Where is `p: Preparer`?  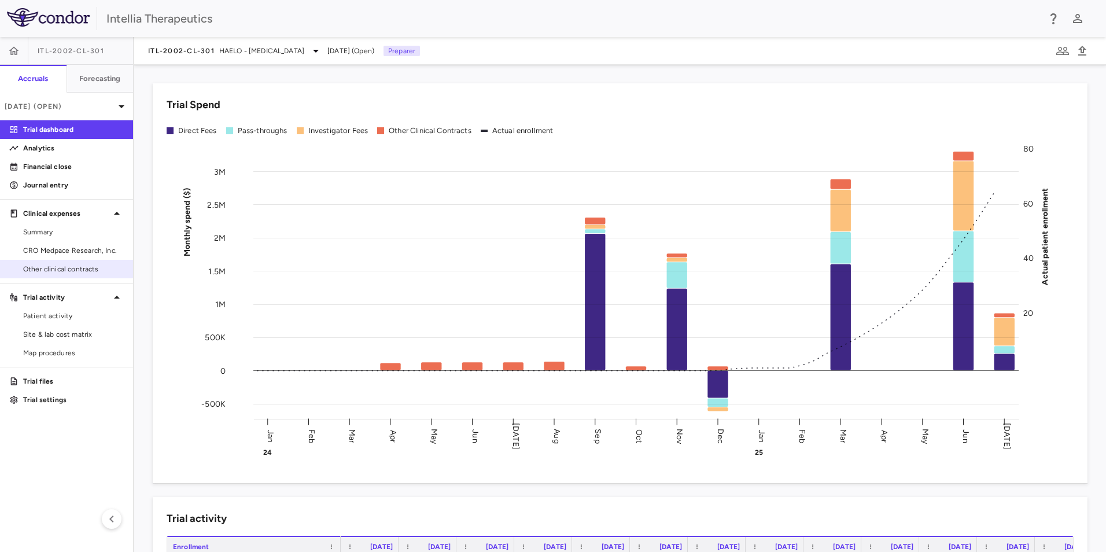 p: Preparer is located at coordinates (401, 51).